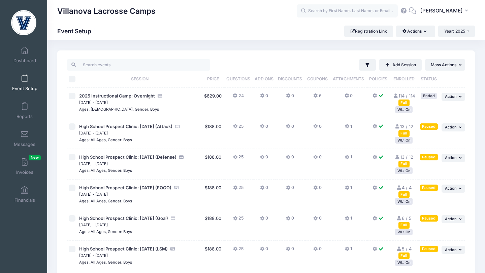  I want to click on span: Coupons, so click(317, 79).